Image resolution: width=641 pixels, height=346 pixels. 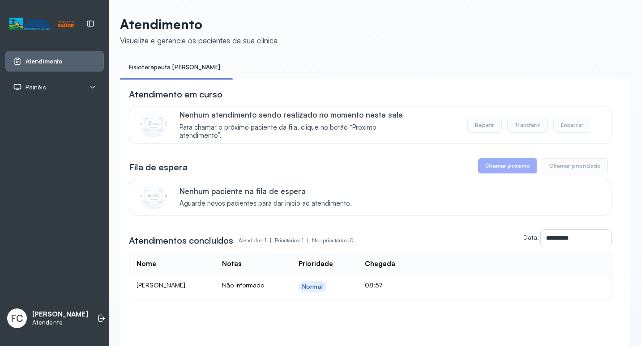 I want to click on div: Normal, so click(x=312, y=287).